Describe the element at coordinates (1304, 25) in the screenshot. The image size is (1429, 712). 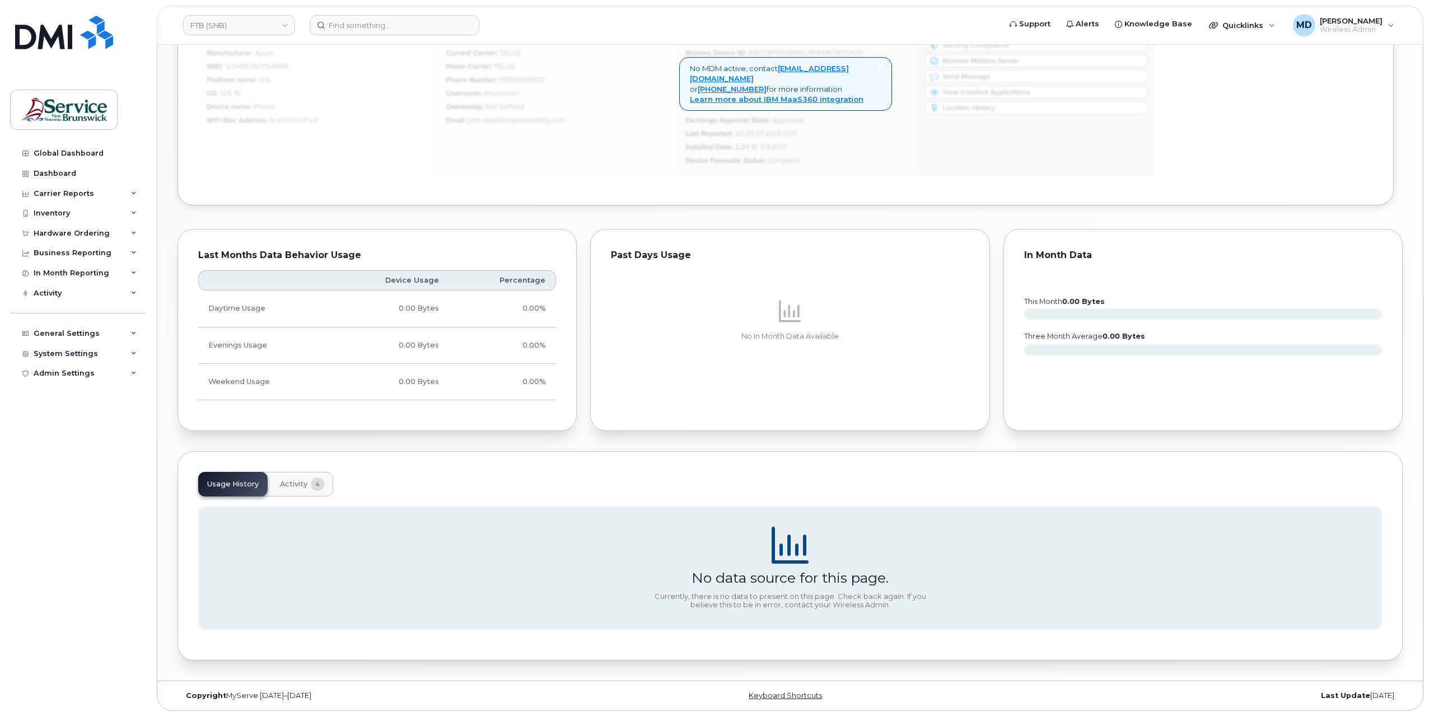
I see `span: MD` at that location.